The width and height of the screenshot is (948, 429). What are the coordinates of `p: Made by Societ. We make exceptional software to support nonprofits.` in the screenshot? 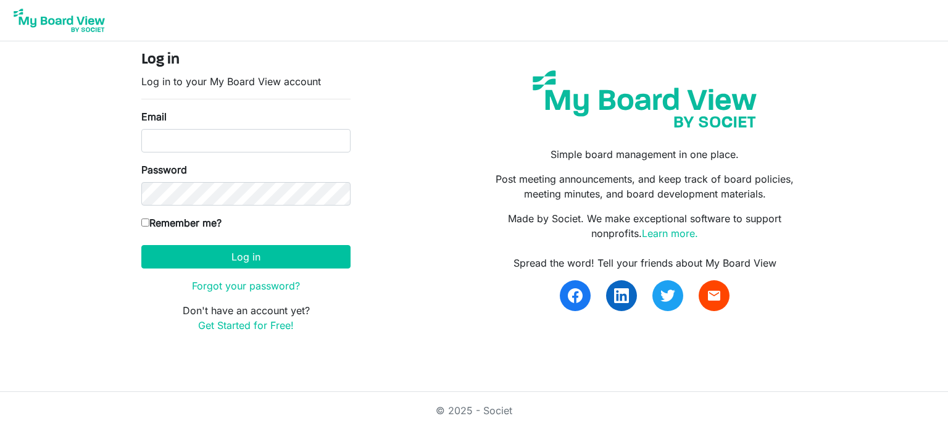 It's located at (645, 226).